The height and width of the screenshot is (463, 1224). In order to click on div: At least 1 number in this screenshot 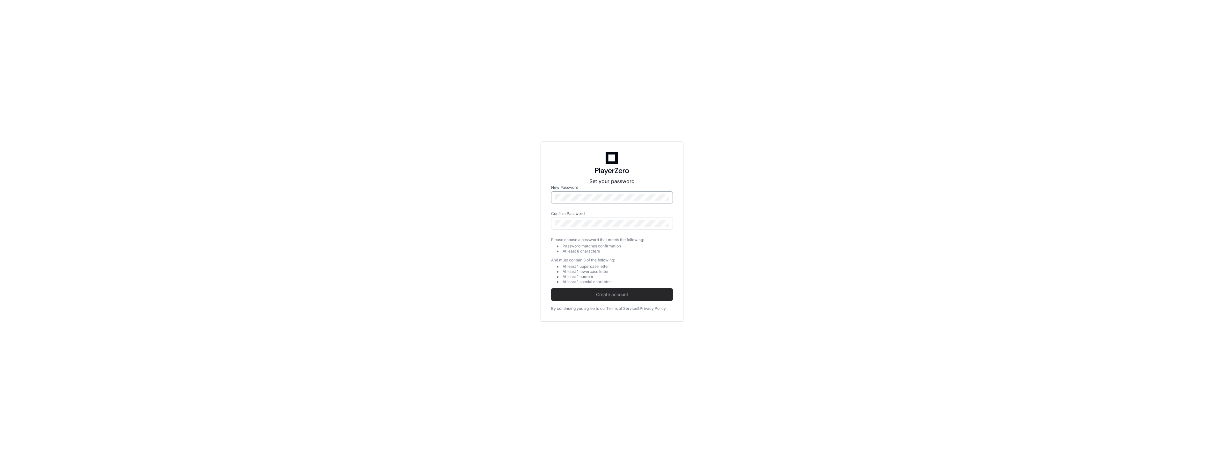, I will do `click(618, 277)`.